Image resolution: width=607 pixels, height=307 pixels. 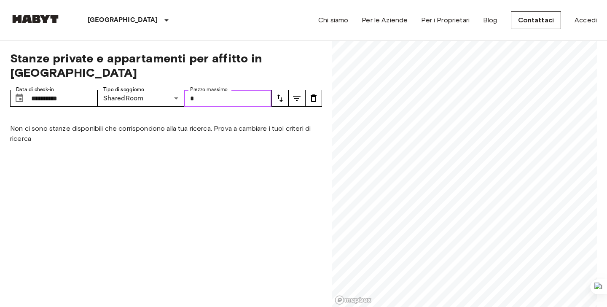 I want to click on label: Prezzo massimo, so click(x=209, y=89).